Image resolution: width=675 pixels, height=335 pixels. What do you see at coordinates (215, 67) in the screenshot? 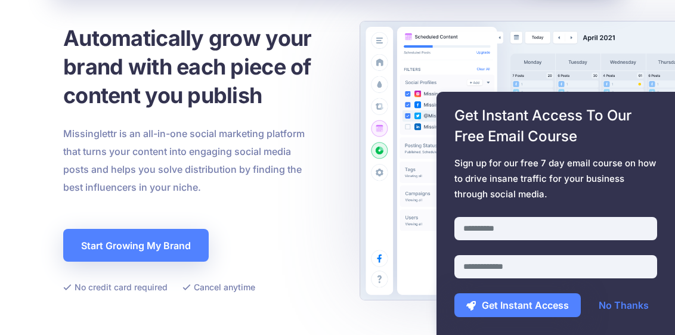
I see `h1: Automatically grow your brand with each piece of content you publish` at bounding box center [215, 67].